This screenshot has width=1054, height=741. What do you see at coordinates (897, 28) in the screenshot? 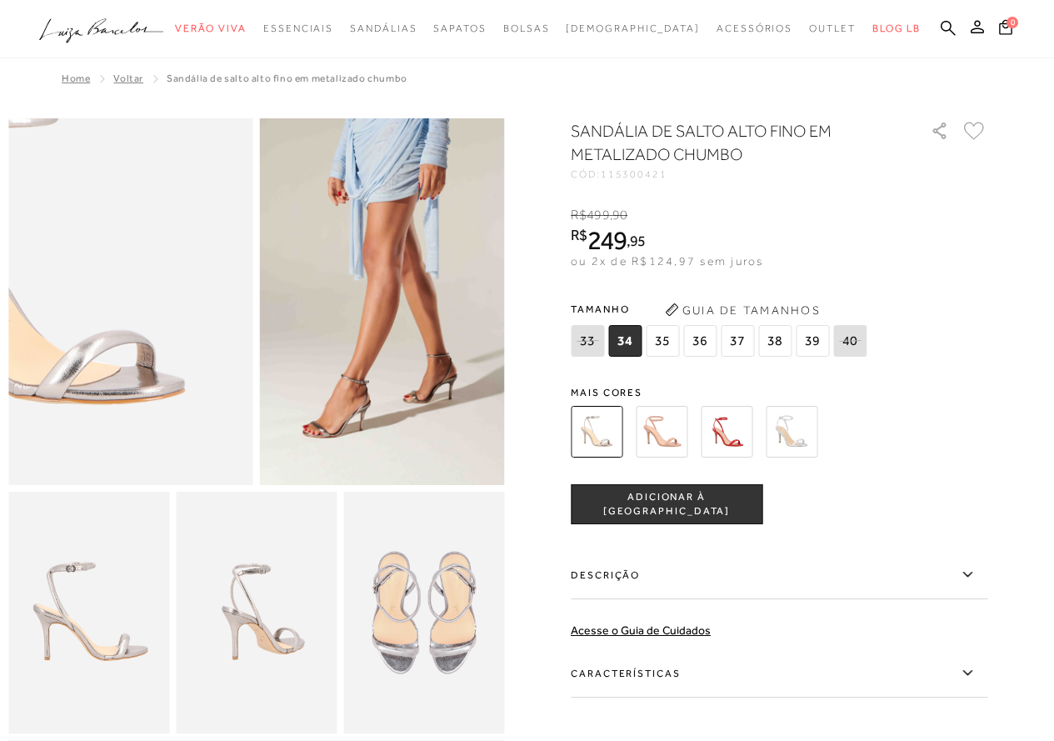
I see `a: BLOG LB` at bounding box center [897, 28].